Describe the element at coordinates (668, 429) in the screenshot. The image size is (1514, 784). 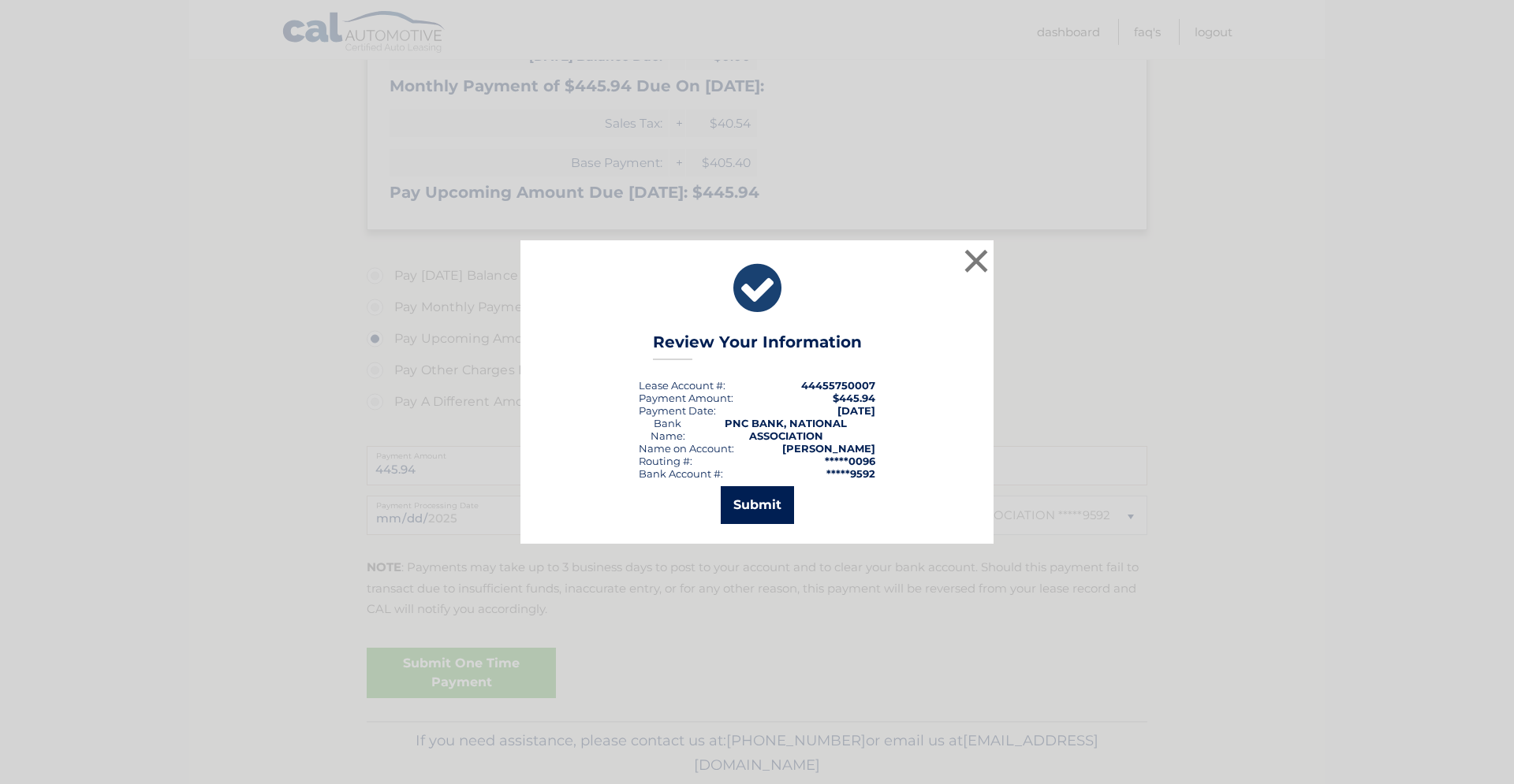
I see `div: Bank Name:` at that location.